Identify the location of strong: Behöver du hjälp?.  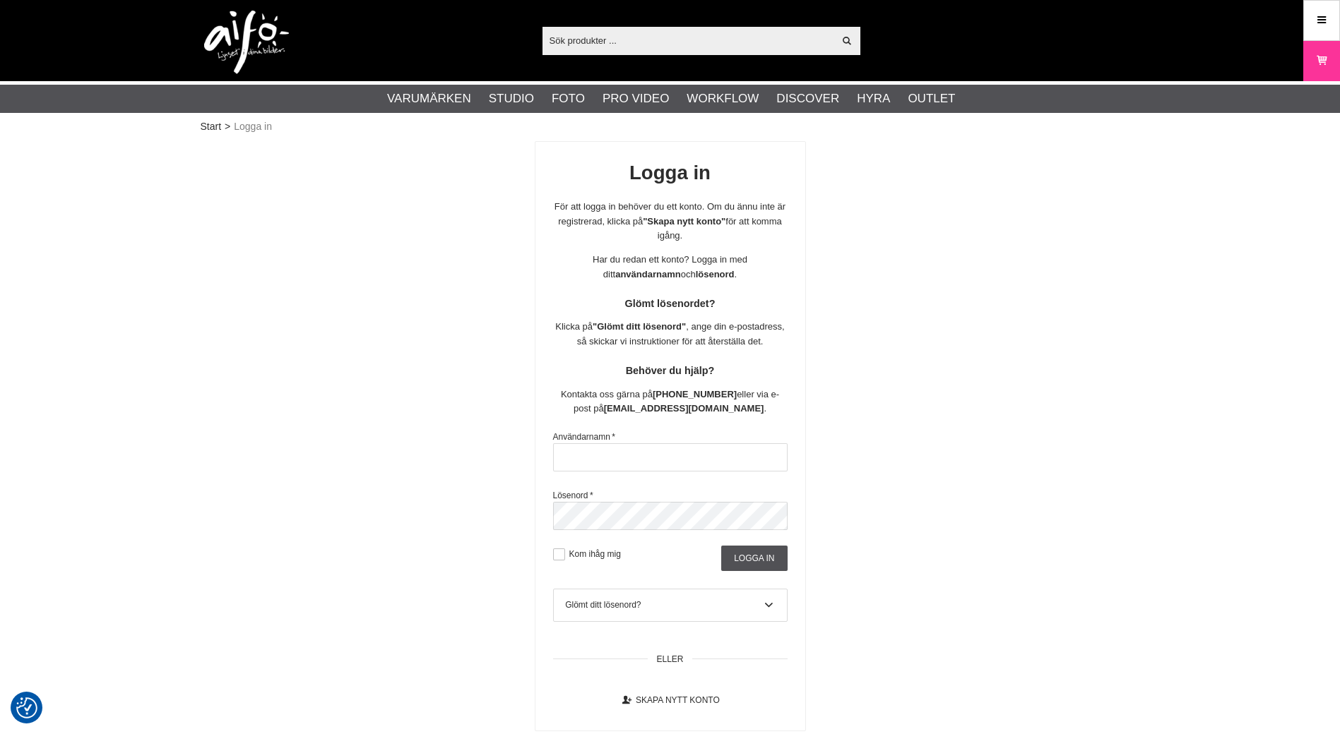
(670, 371).